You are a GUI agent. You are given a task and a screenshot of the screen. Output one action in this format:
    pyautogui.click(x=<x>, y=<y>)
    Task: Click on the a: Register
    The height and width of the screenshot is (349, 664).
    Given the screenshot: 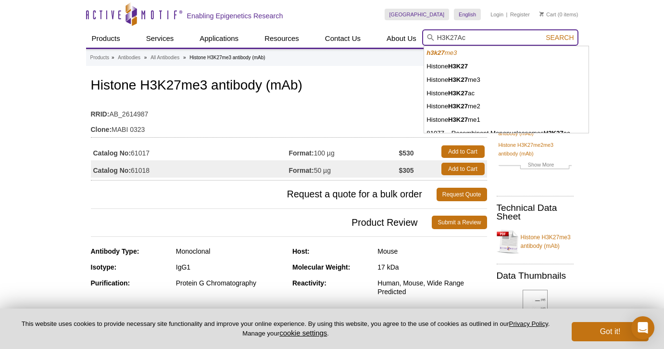 What is the action you would take?
    pyautogui.click(x=520, y=14)
    